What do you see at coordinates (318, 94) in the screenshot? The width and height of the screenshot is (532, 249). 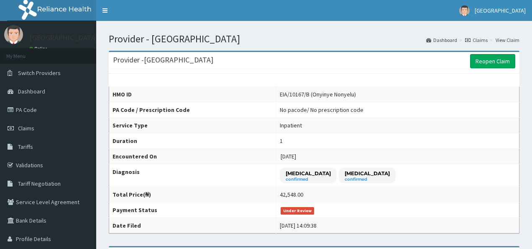 I see `div: EIA/10167/B (Onyinye Nonyelu)` at bounding box center [318, 94].